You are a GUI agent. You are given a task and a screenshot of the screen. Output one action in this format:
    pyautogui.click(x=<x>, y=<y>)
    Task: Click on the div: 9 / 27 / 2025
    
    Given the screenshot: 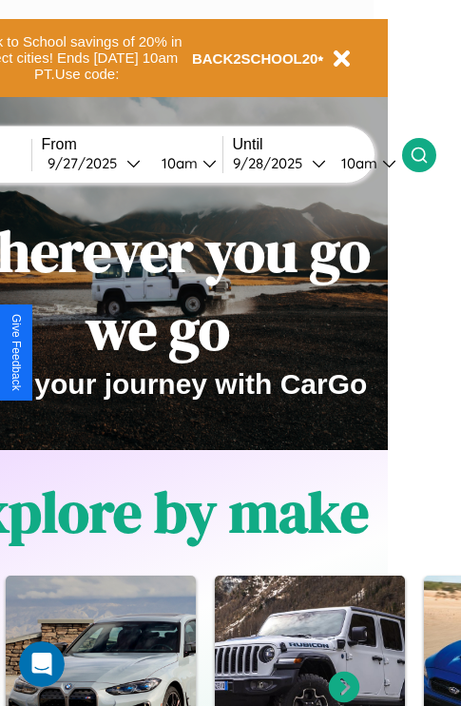 What is the action you would take?
    pyautogui.click(x=87, y=163)
    